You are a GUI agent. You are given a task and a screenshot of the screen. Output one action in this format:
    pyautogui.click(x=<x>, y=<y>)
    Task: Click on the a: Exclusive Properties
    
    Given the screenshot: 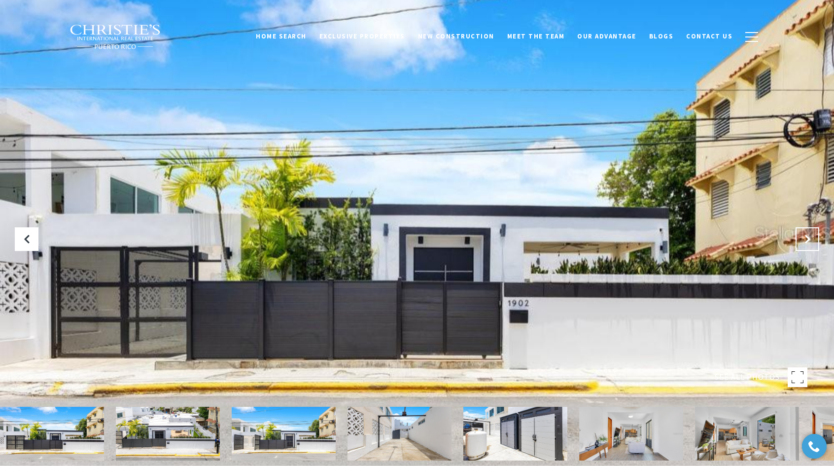 What is the action you would take?
    pyautogui.click(x=362, y=36)
    